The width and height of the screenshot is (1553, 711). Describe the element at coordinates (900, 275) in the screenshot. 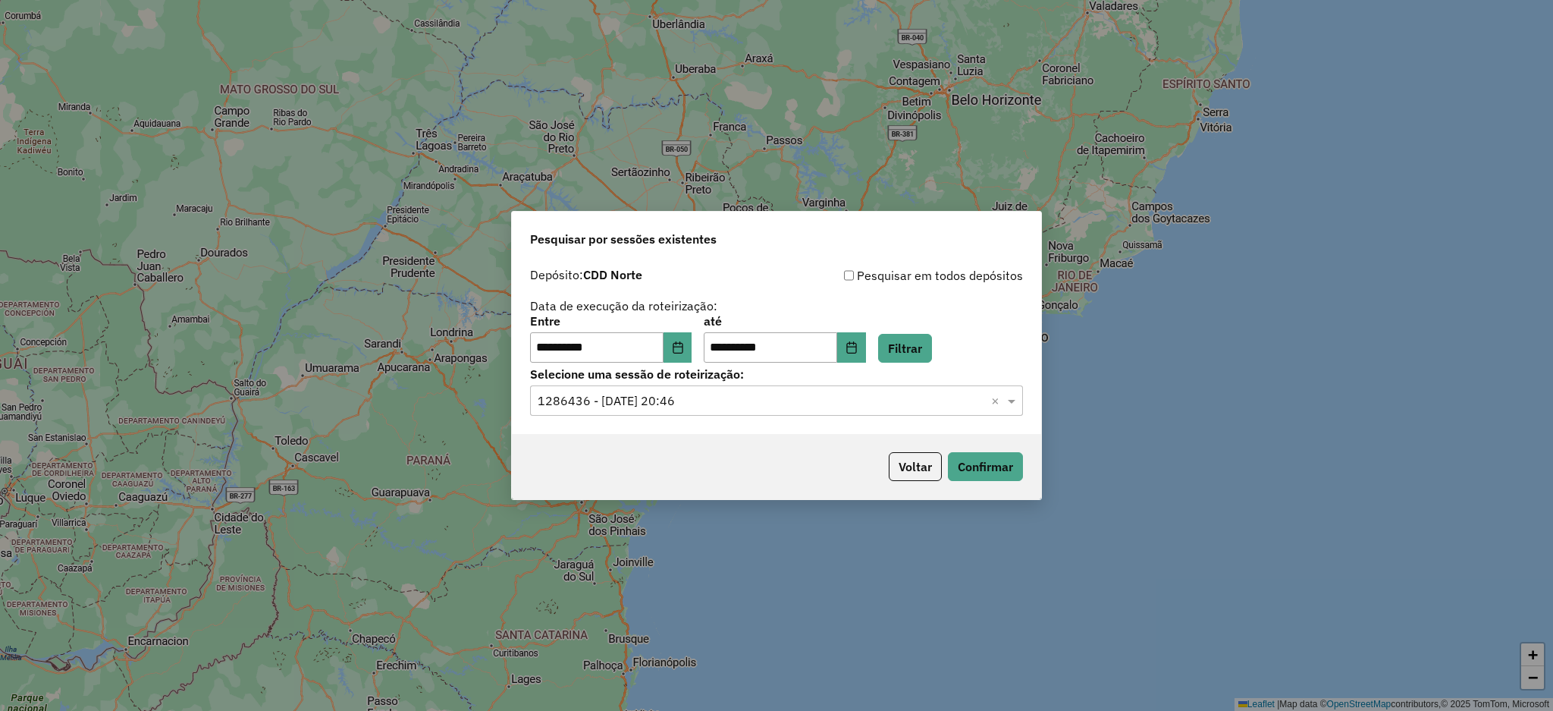

I see `div: Pesquisar em todos depósitos` at that location.